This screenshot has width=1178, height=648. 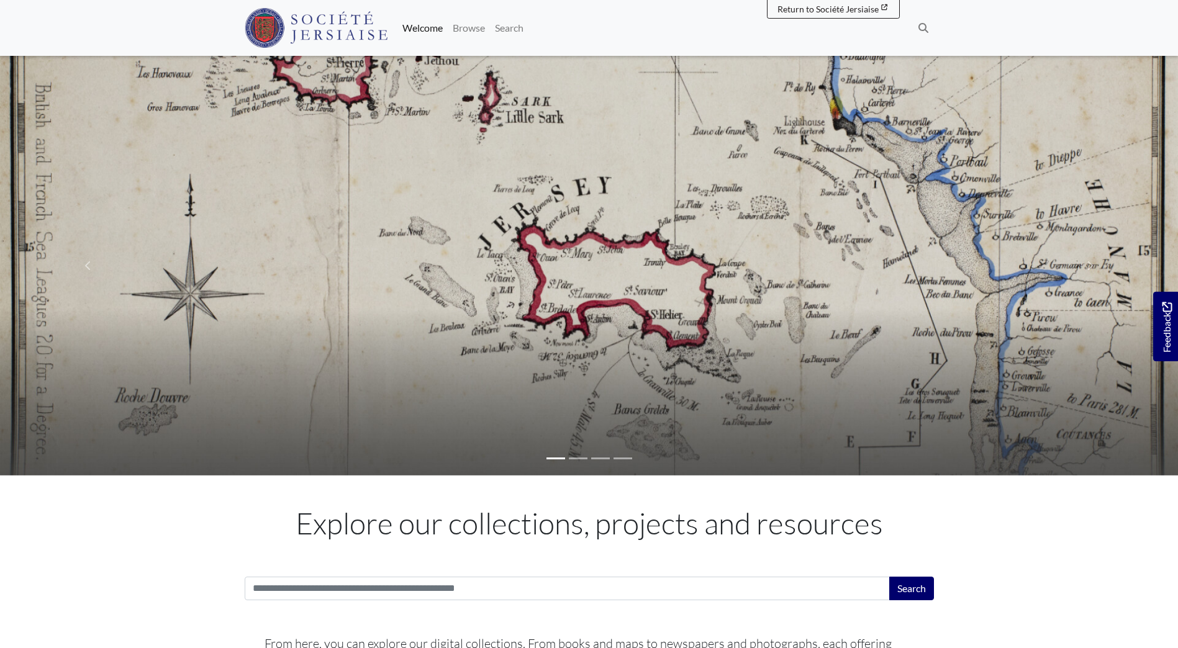 What do you see at coordinates (316, 28) in the screenshot?
I see `a: Société Jersiaise logo` at bounding box center [316, 28].